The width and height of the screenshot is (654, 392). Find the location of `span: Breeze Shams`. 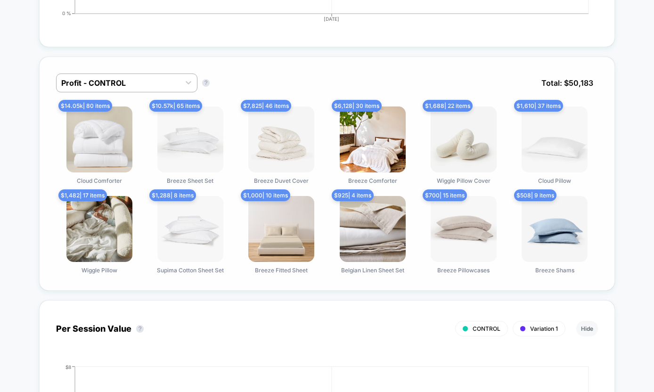

span: Breeze Shams is located at coordinates (555, 270).